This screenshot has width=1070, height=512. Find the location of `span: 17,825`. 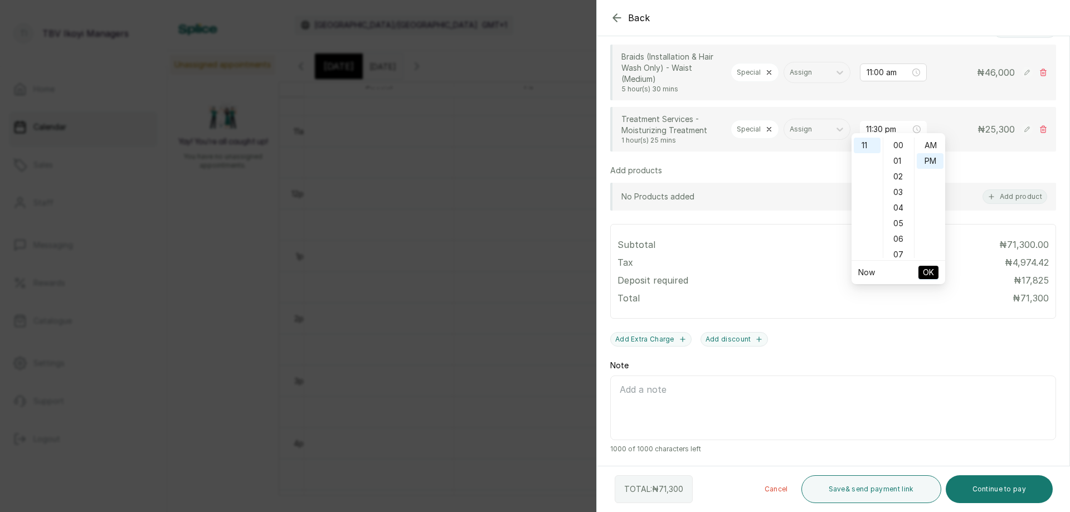

span: 17,825 is located at coordinates (1034, 280).